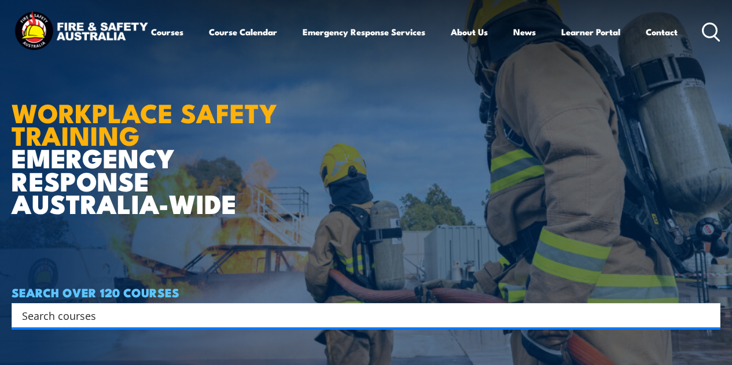 Image resolution: width=732 pixels, height=365 pixels. Describe the element at coordinates (524, 32) in the screenshot. I see `a: News` at that location.